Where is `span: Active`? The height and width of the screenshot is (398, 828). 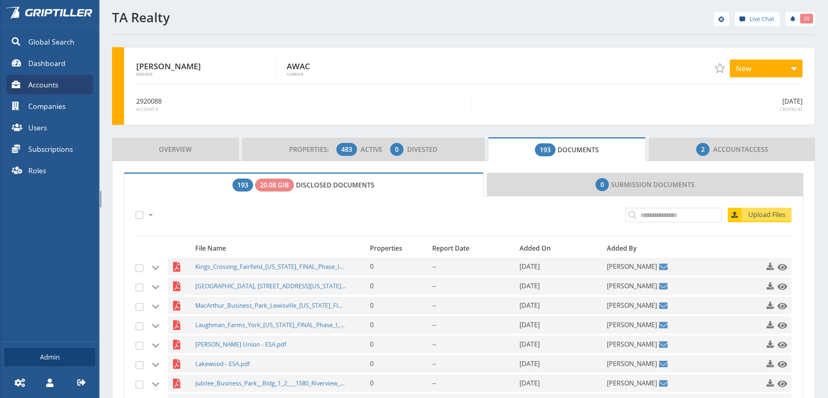 span: Active is located at coordinates (374, 149).